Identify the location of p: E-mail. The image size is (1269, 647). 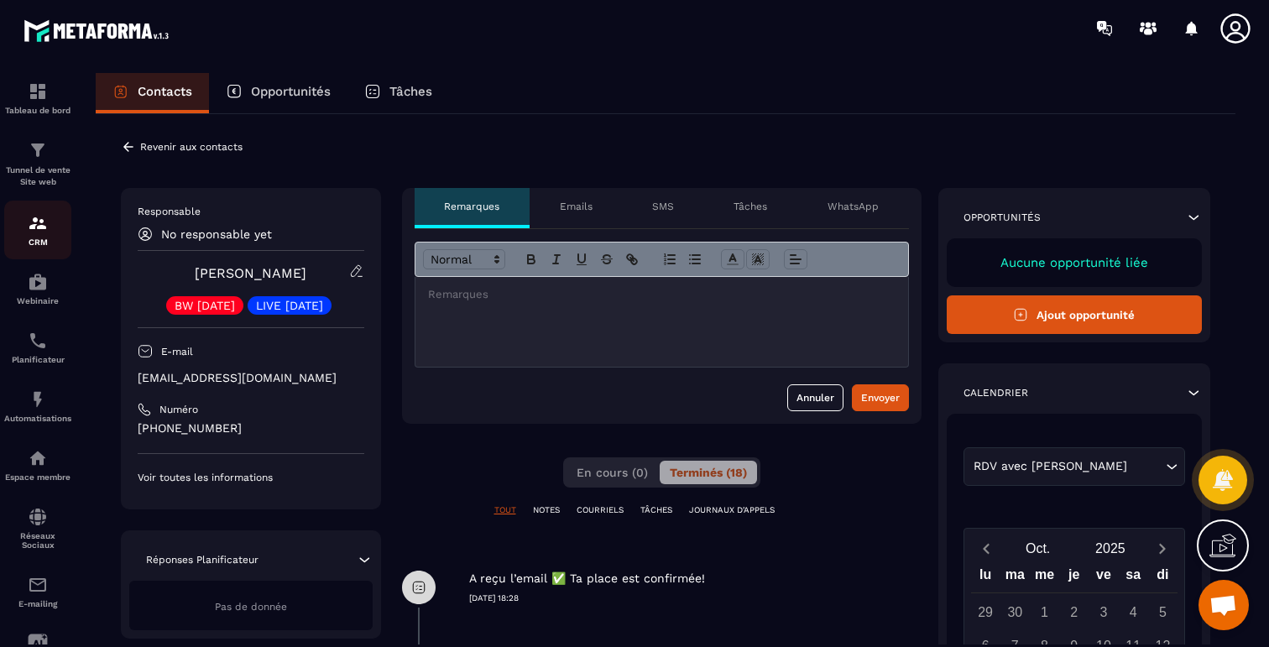
(177, 352).